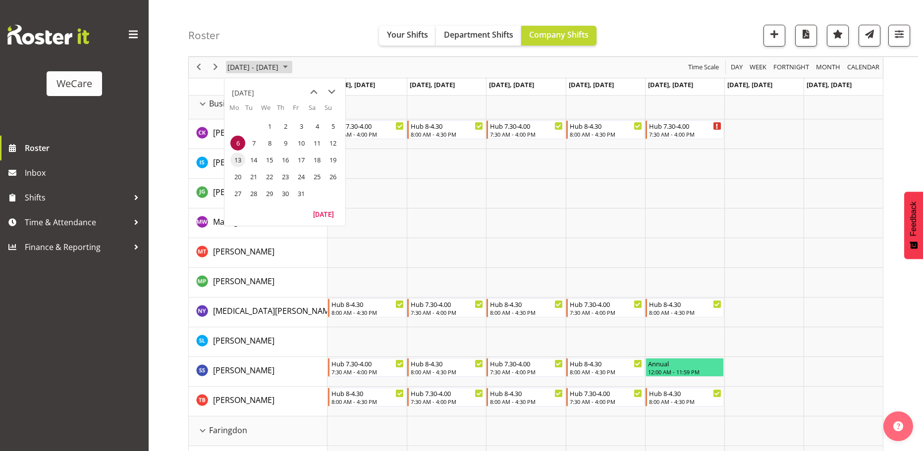  I want to click on td: Savita Savita resource, so click(258, 372).